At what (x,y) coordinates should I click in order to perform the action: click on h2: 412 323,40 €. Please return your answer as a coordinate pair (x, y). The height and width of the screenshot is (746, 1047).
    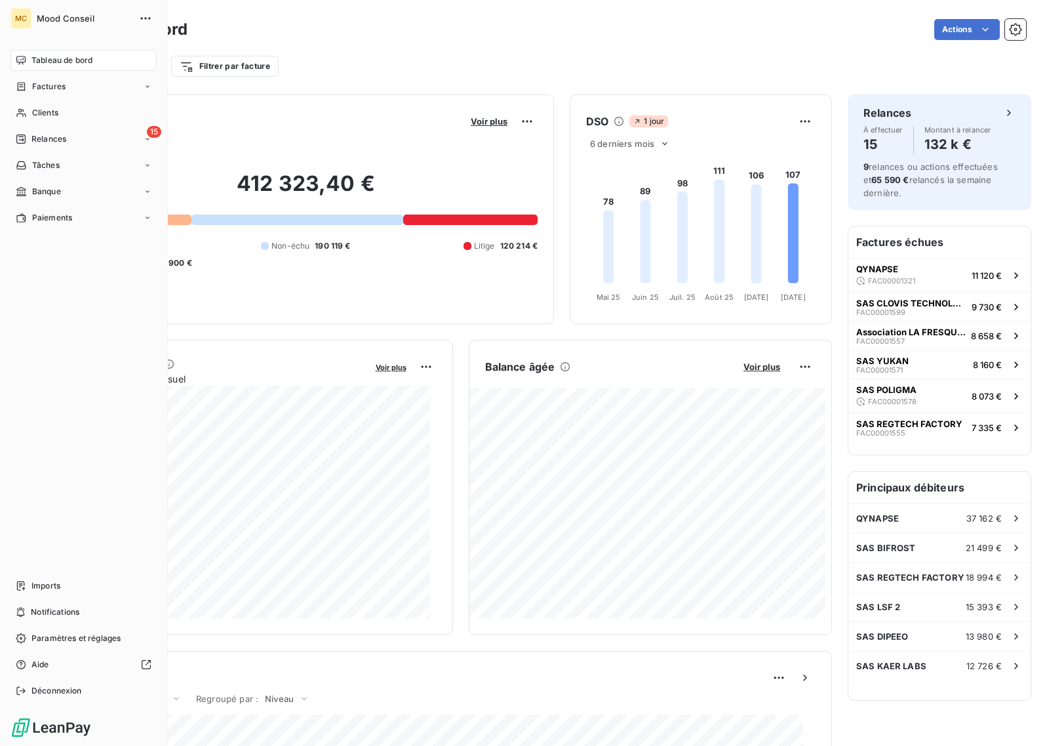
    Looking at the image, I should click on (306, 190).